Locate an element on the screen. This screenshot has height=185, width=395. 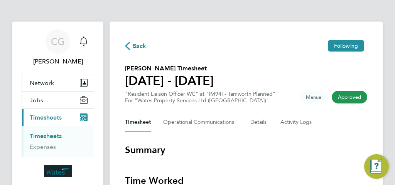
button: Timesheet is located at coordinates (138, 123).